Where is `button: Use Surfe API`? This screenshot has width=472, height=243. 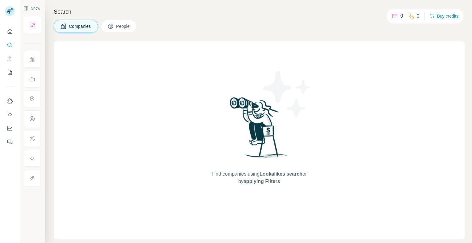 button: Use Surfe API is located at coordinates (10, 115).